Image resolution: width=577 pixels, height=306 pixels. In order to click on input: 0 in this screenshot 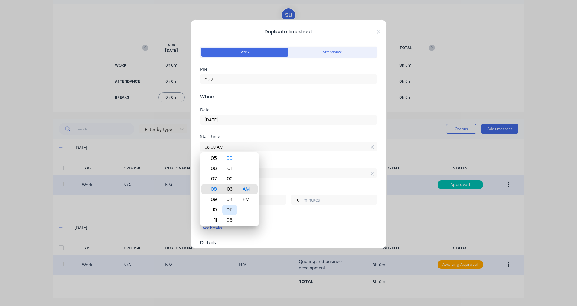, I will do `click(296, 200)`.